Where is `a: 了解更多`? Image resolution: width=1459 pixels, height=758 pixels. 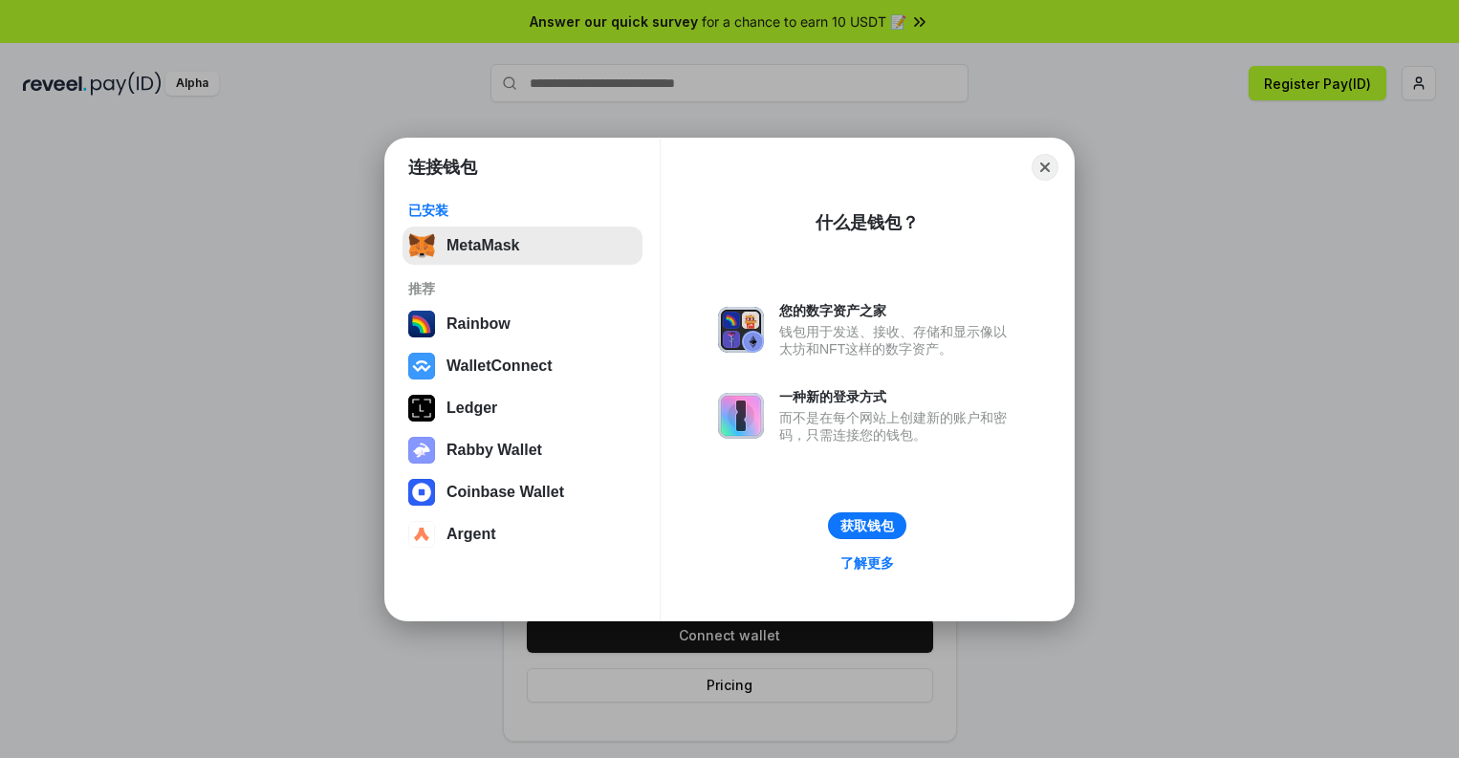 a: 了解更多 is located at coordinates (867, 563).